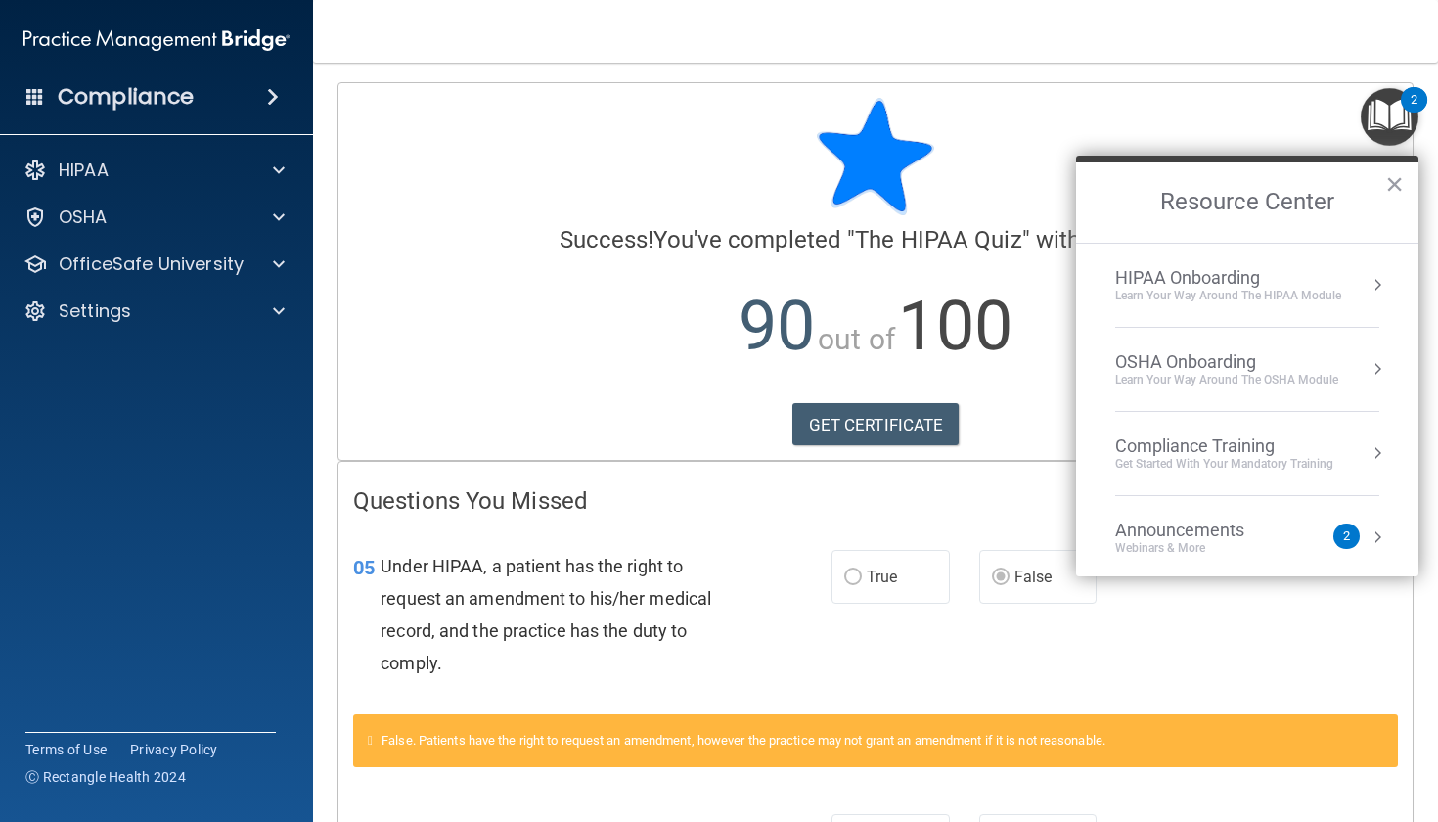 The image size is (1438, 822). Describe the element at coordinates (606, 240) in the screenshot. I see `span: Success!` at that location.